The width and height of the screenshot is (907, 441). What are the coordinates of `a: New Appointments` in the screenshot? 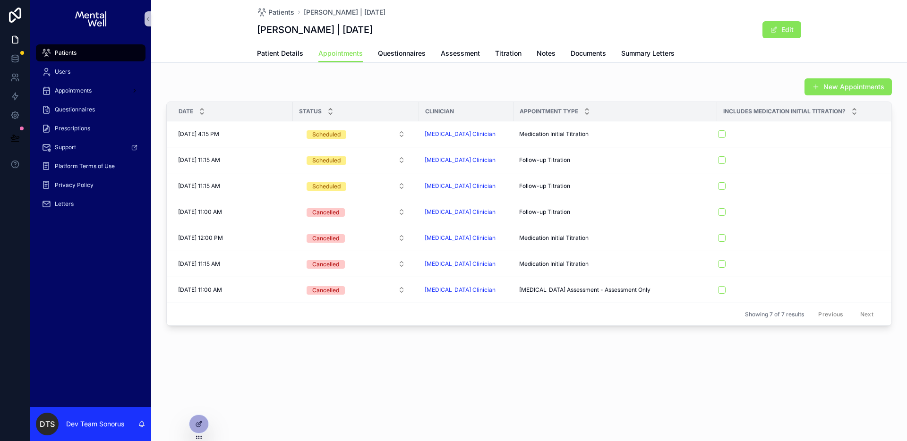 It's located at (848, 87).